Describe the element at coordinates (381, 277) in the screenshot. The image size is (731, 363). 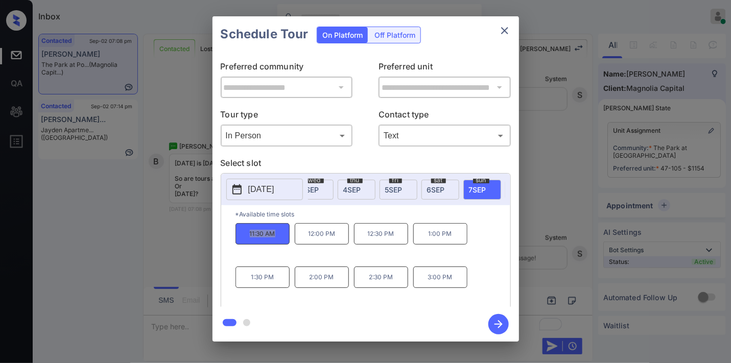
I see `p: 2:30 PM` at that location.